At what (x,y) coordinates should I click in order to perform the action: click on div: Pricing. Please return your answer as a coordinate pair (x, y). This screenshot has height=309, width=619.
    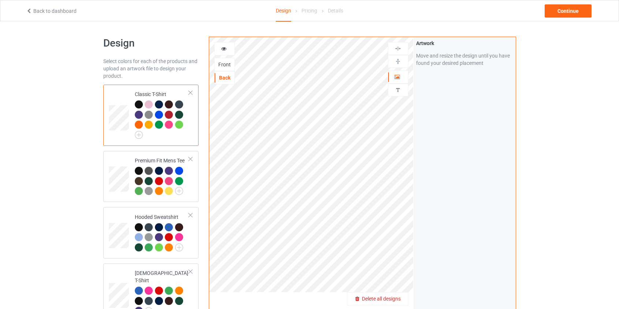
    Looking at the image, I should click on (309, 11).